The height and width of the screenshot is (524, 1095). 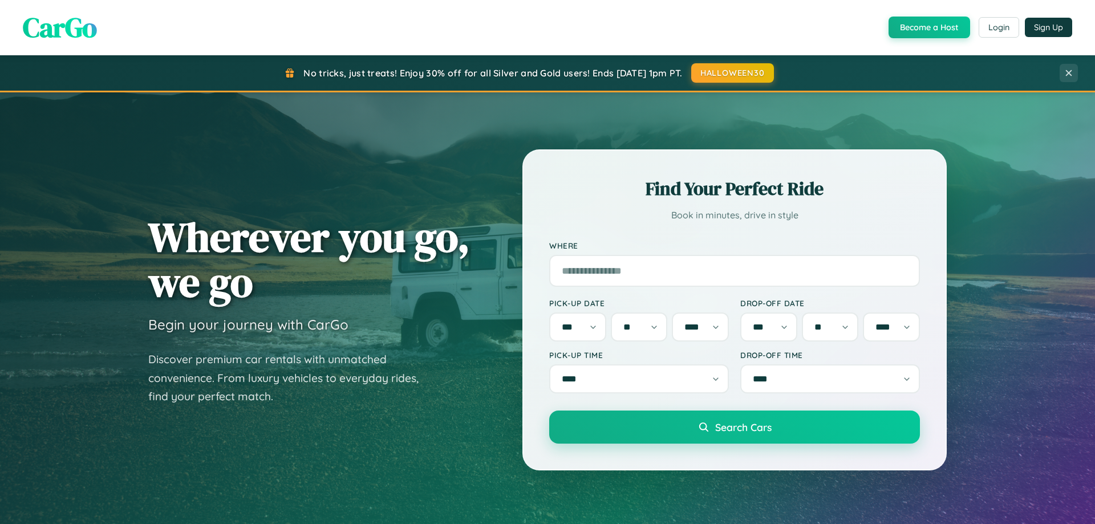 What do you see at coordinates (743, 427) in the screenshot?
I see `span: Search Cars` at bounding box center [743, 427].